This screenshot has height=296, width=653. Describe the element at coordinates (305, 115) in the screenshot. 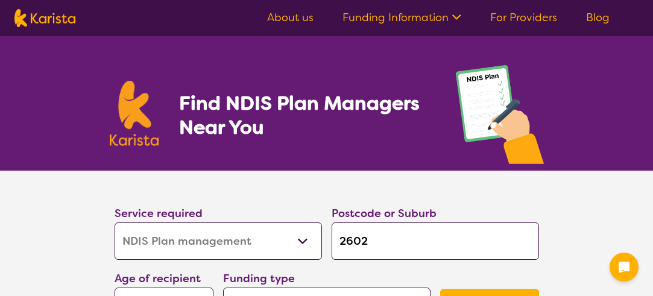

I see `h1: Find NDIS Plan Managers Near You` at that location.